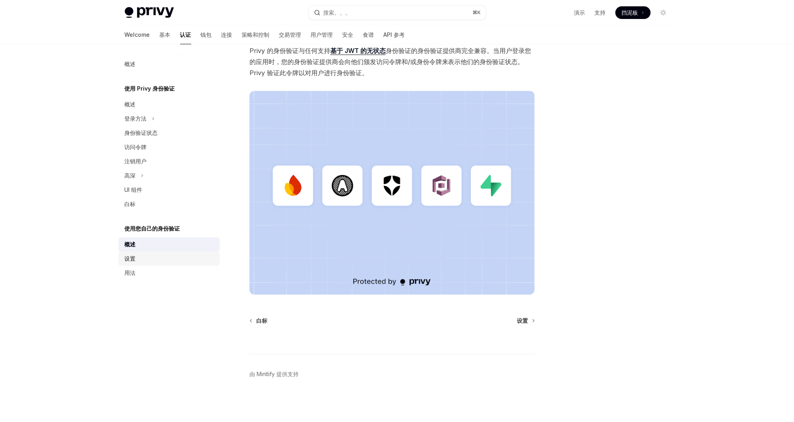  Describe the element at coordinates (133, 190) in the screenshot. I see `div: UI 组件` at that location.